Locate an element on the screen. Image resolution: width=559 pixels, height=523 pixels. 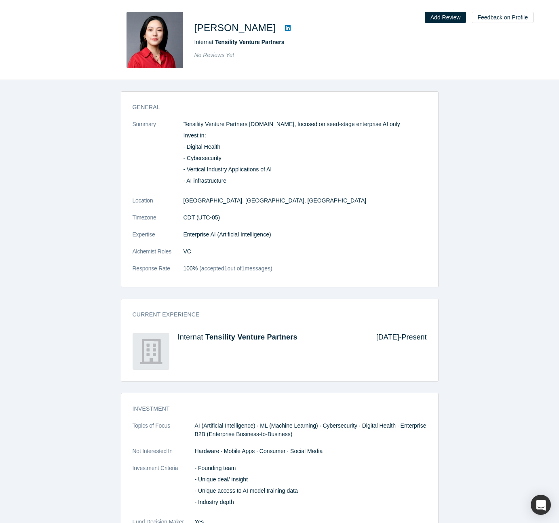
p: - Founding team is located at coordinates (311, 468).